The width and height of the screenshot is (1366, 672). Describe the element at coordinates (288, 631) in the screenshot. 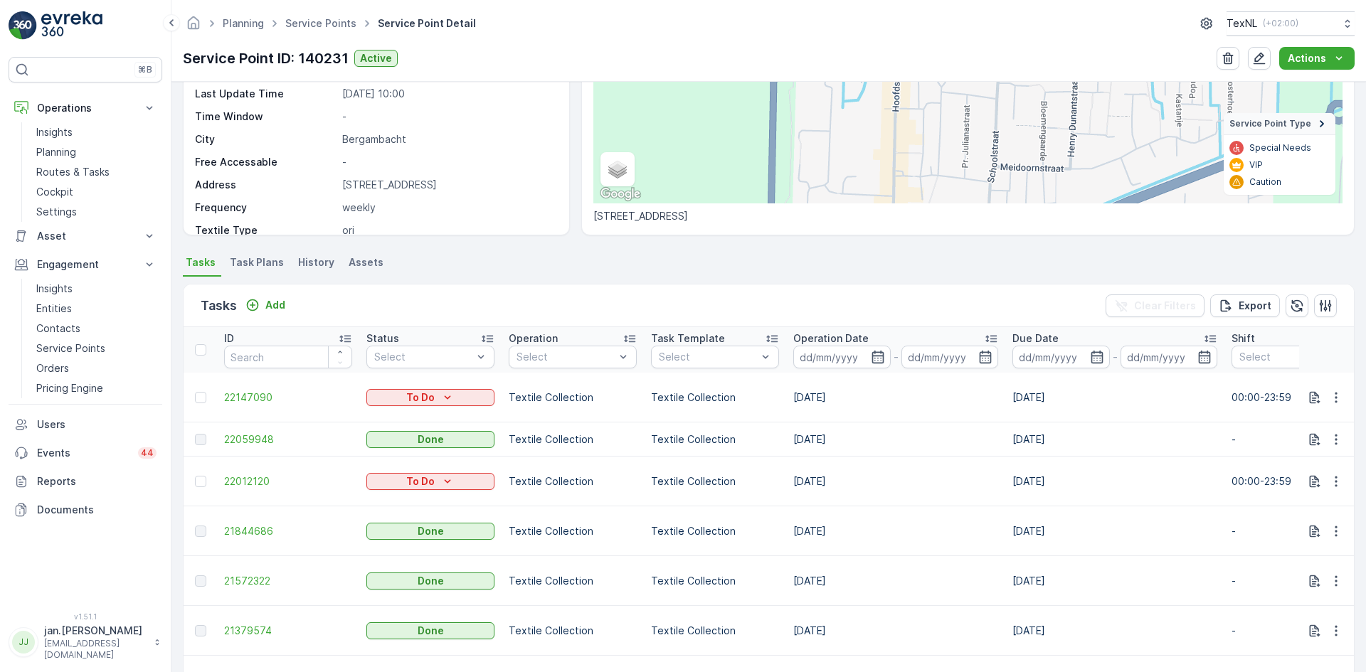

I see `a: 21379574` at that location.